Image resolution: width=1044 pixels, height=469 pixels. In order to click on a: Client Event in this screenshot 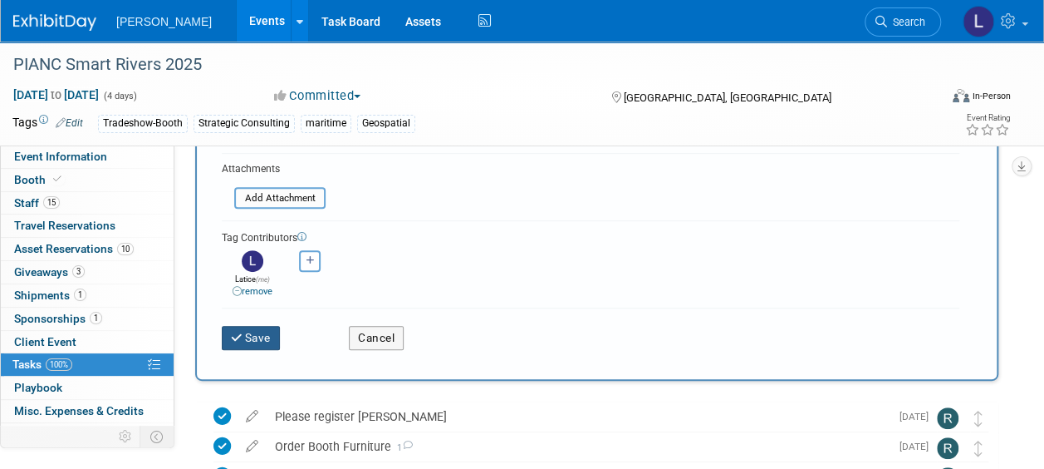, I will do `click(87, 341)`.